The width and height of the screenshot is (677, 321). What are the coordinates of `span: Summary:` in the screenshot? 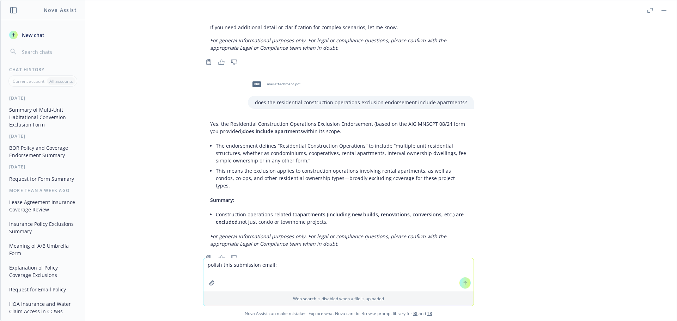 It's located at (222, 200).